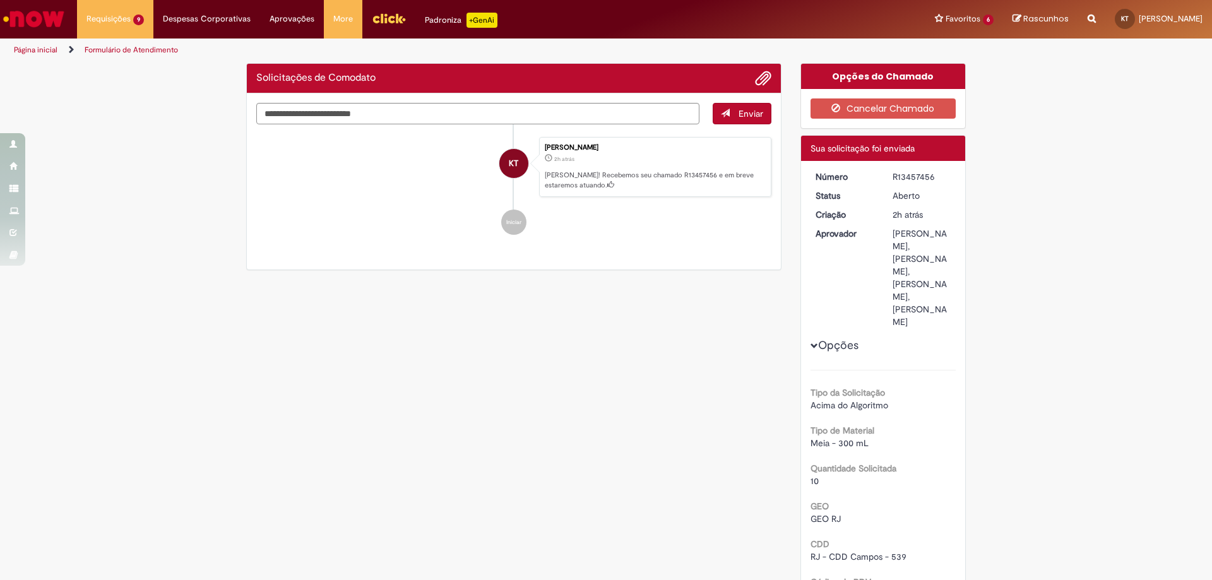  What do you see at coordinates (845, 215) in the screenshot?
I see `dt: Criação` at bounding box center [845, 215].